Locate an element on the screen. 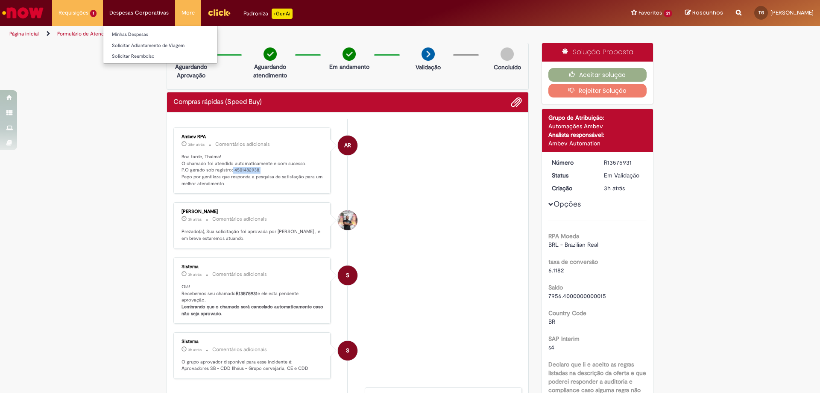 This screenshot has height=393, width=820. div: Analista responsável: is located at coordinates (598, 135).